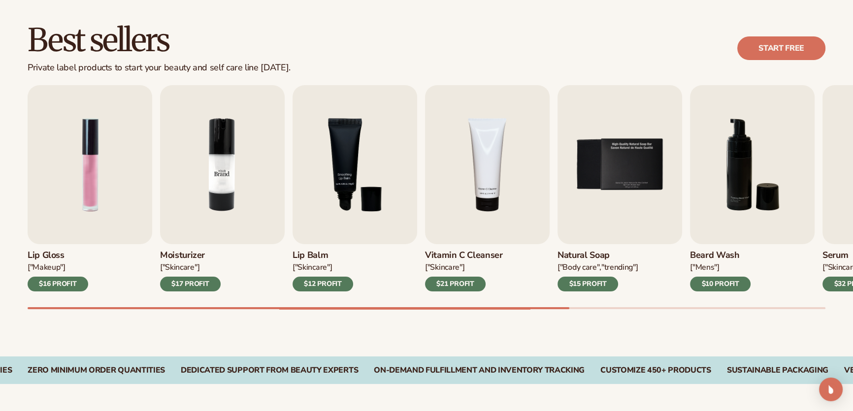  What do you see at coordinates (479, 371) in the screenshot?
I see `div: On-Demand Fulfillment and Inventory Tracking` at bounding box center [479, 371].